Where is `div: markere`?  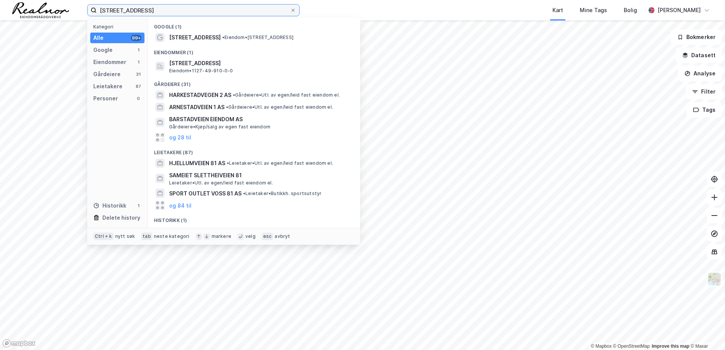 div: markere is located at coordinates (222, 237).